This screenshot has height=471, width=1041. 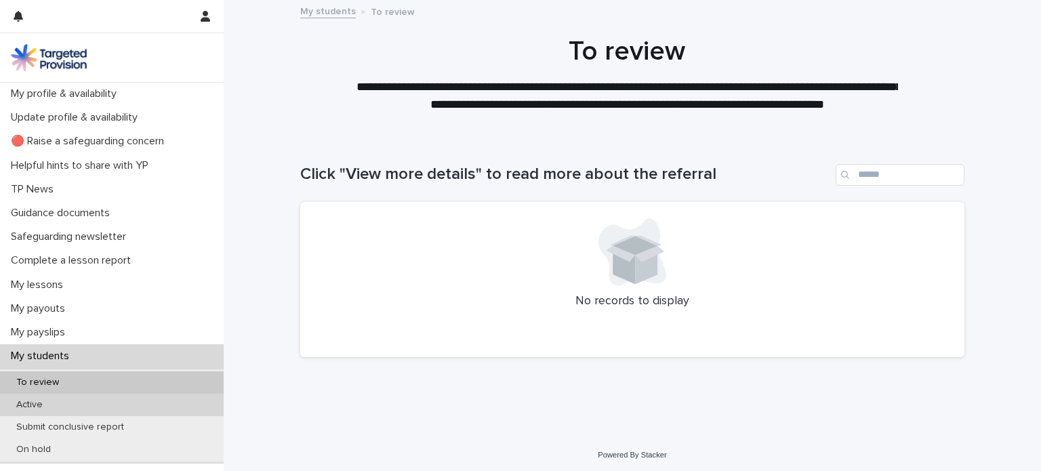 What do you see at coordinates (41, 332) in the screenshot?
I see `p: My payslips` at bounding box center [41, 332].